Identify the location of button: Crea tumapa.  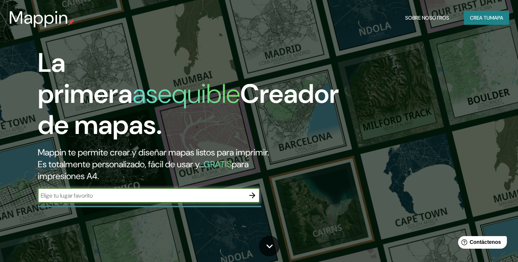
(486, 18).